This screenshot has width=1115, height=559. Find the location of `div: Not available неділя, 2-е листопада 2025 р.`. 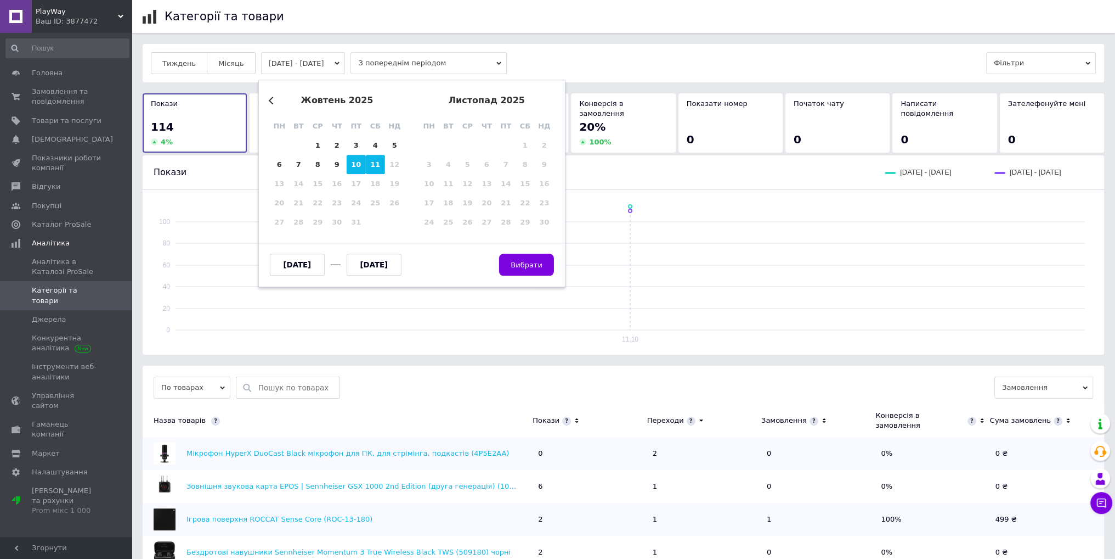

div: Not available неділя, 2-е листопада 2025 р. is located at coordinates (544, 145).